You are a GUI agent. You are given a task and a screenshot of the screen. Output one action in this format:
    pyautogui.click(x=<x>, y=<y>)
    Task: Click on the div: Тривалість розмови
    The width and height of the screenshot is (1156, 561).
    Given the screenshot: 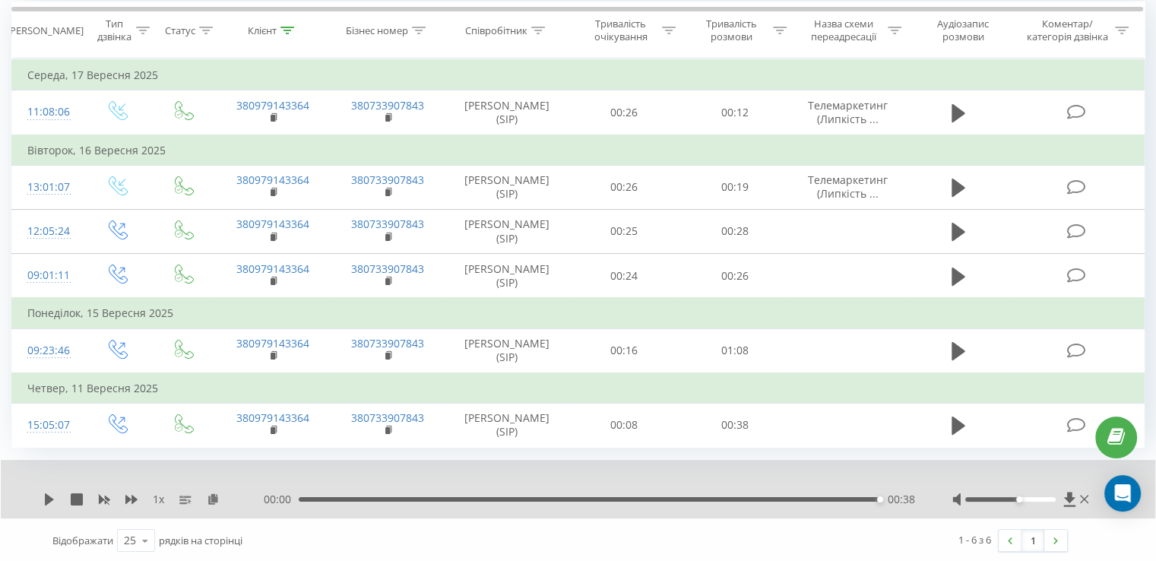 What is the action you would take?
    pyautogui.click(x=731, y=30)
    